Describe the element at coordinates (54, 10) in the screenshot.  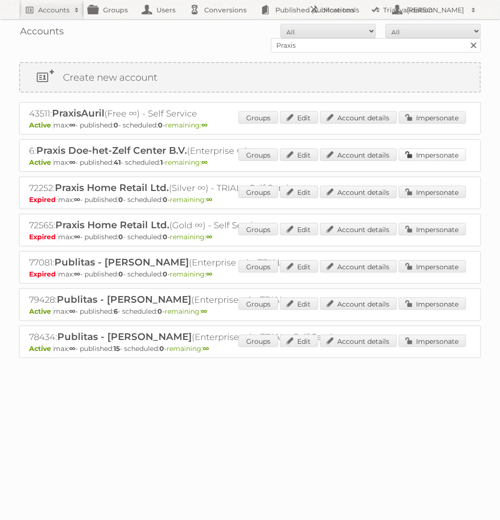
I see `h2: Accounts` at that location.